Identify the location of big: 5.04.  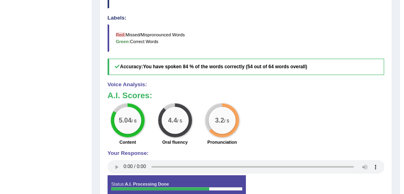
(125, 120).